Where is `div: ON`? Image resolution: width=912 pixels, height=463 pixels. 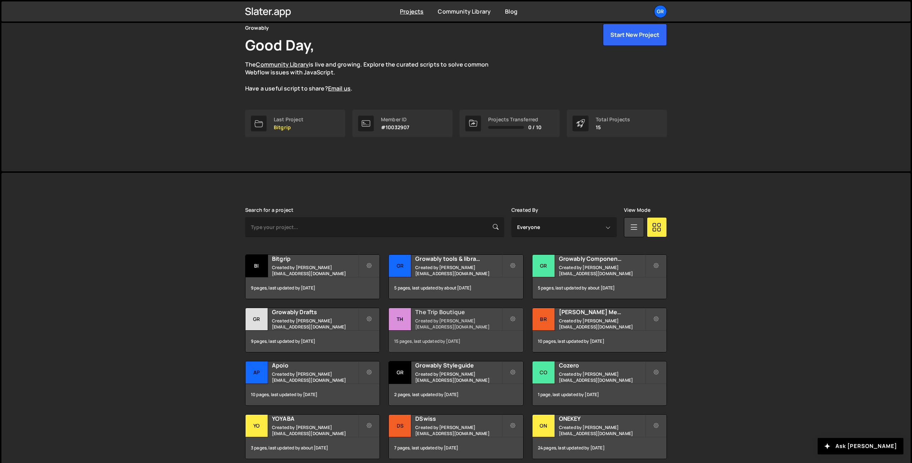 div: ON is located at coordinates (544, 425).